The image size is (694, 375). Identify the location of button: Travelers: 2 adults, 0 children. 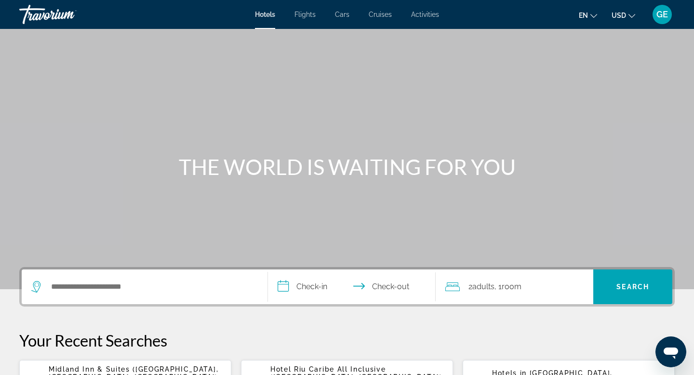
(515, 287).